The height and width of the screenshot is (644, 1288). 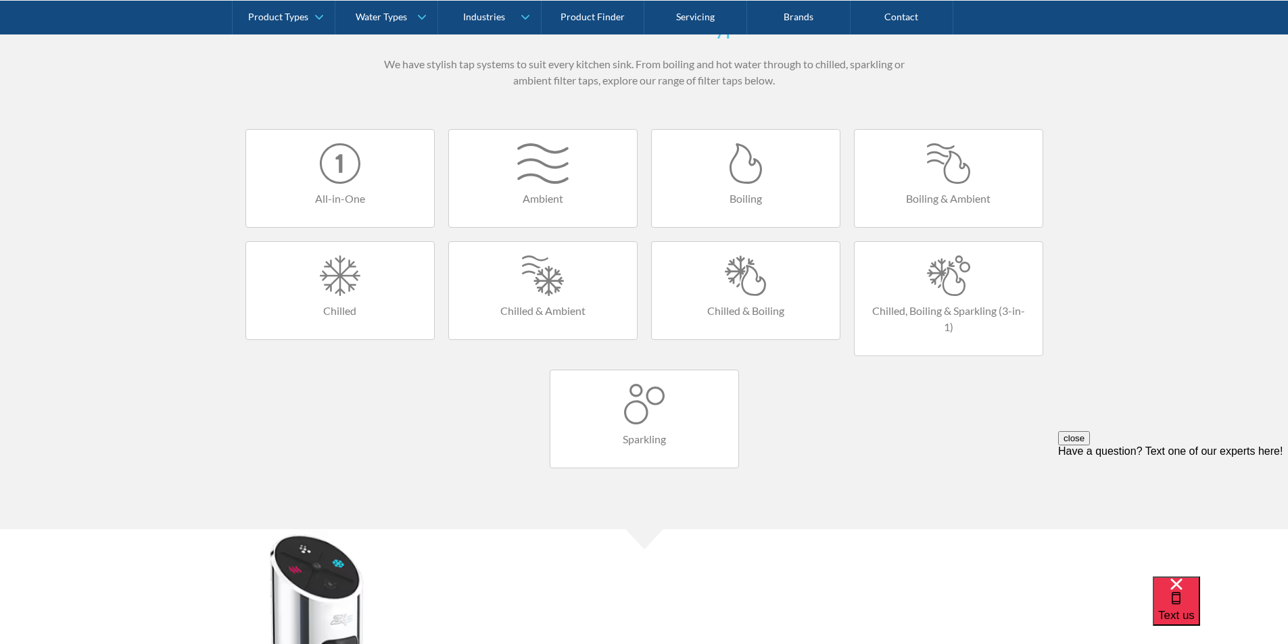 What do you see at coordinates (340, 199) in the screenshot?
I see `h4: All-in-One` at bounding box center [340, 199].